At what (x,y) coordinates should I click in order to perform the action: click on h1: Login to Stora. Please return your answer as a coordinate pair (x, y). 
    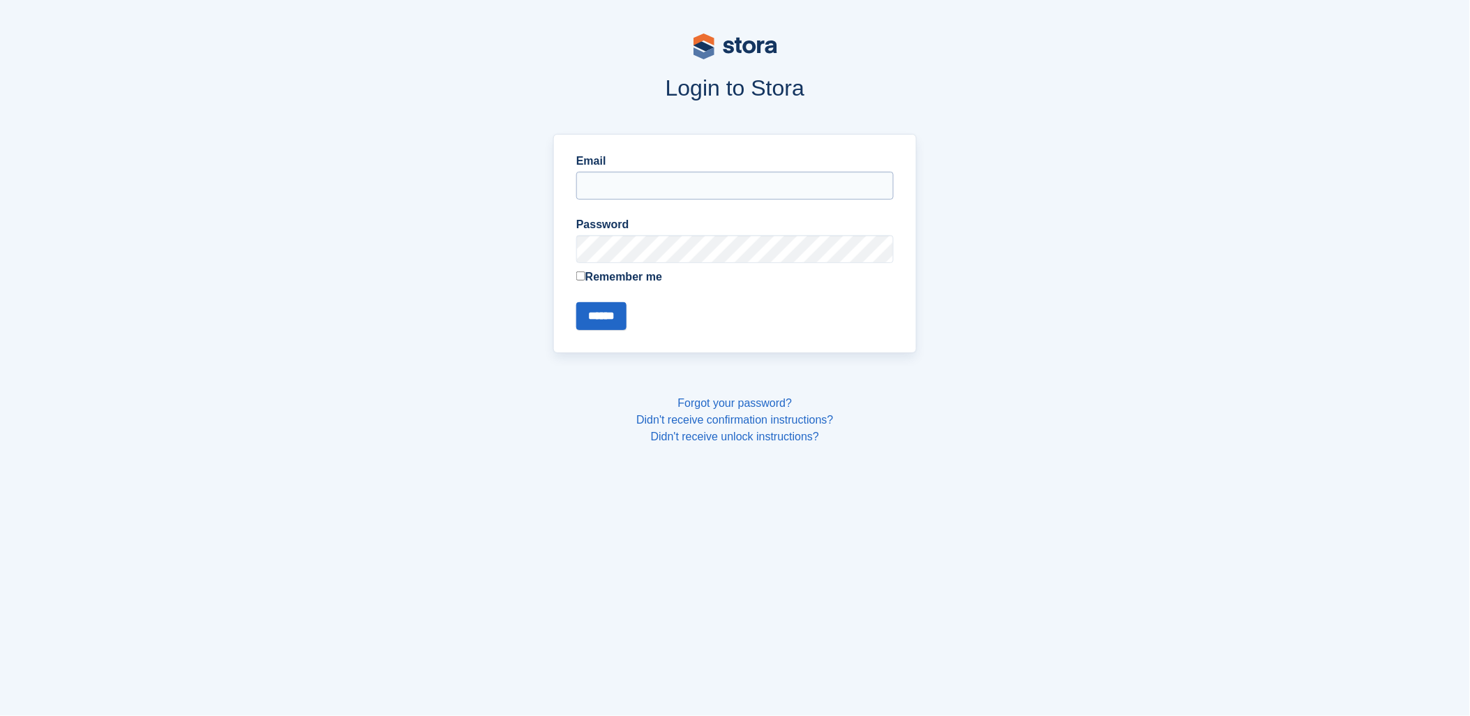
    Looking at the image, I should click on (736, 88).